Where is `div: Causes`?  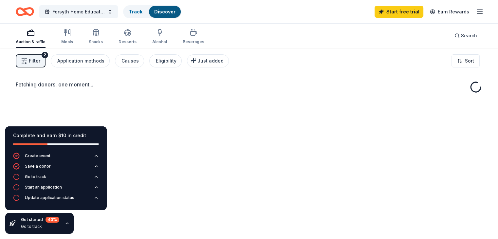 div: Causes is located at coordinates (130, 61).